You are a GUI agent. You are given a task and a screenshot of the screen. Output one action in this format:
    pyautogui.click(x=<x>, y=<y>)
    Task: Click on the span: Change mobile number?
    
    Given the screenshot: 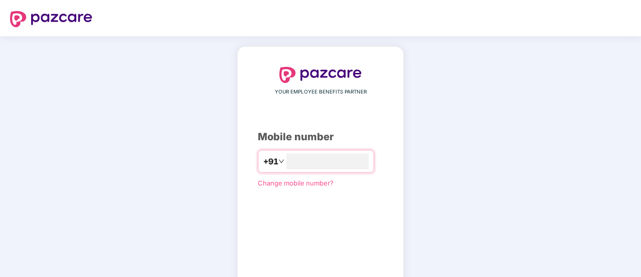 What is the action you would take?
    pyautogui.click(x=296, y=183)
    